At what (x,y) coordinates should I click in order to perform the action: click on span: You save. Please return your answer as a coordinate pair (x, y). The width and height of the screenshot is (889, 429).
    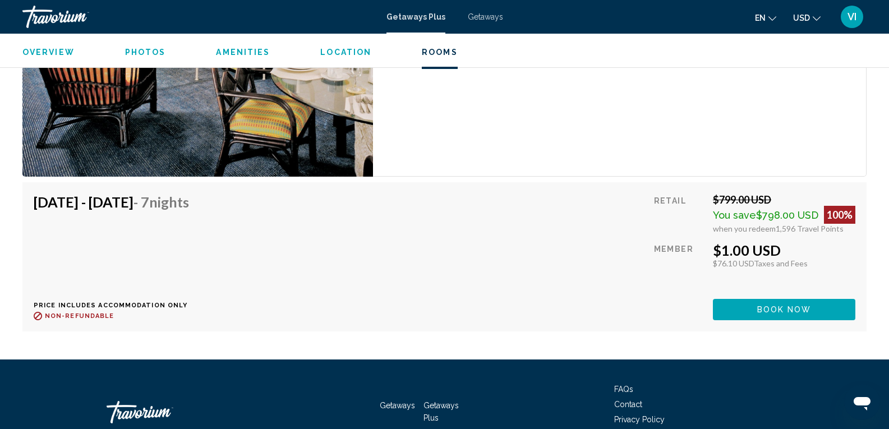
    Looking at the image, I should click on (734, 215).